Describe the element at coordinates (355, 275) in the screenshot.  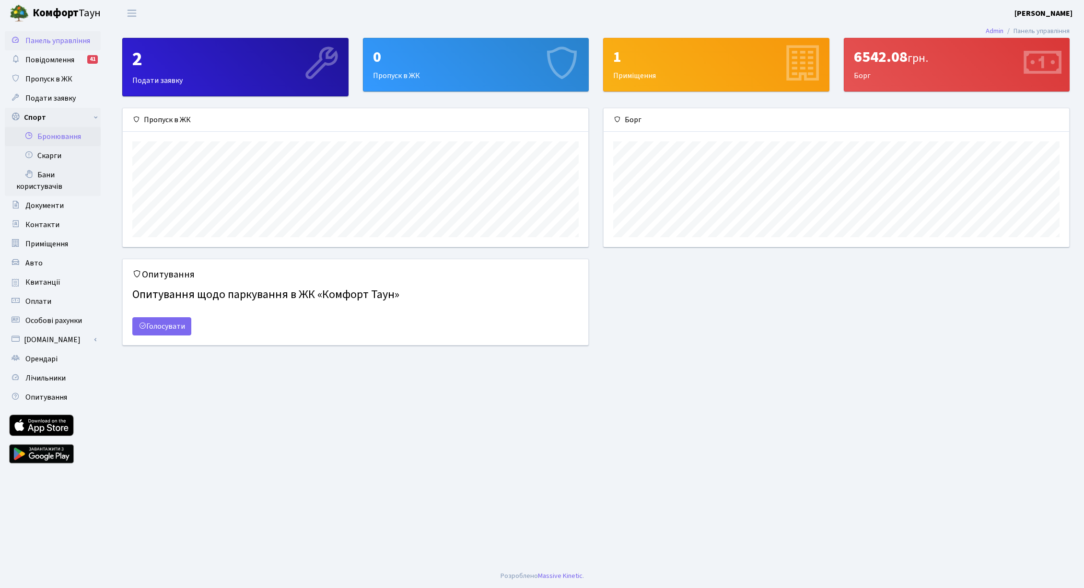
I see `h5: Опитування` at that location.